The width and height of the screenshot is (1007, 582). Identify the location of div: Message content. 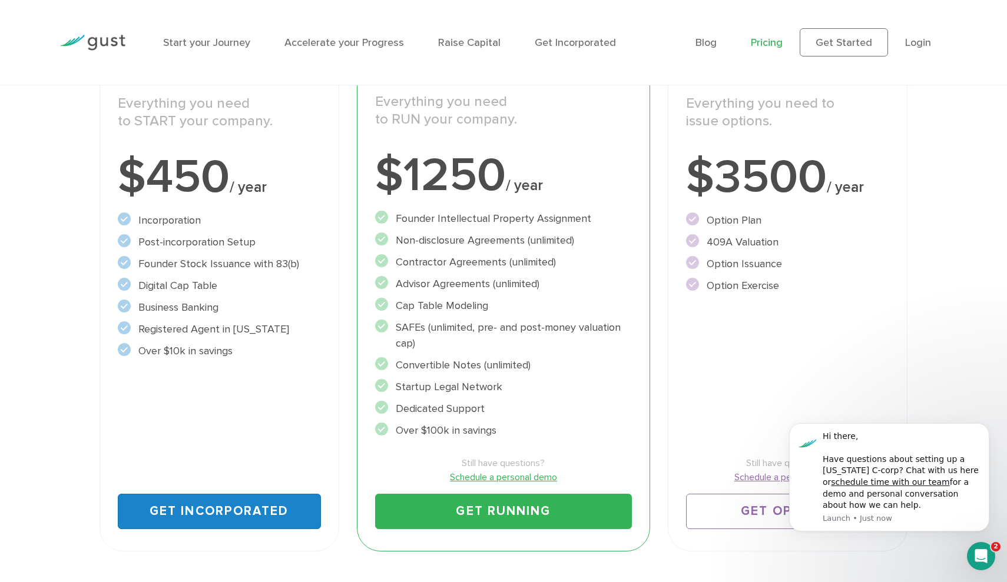
(130, 63).